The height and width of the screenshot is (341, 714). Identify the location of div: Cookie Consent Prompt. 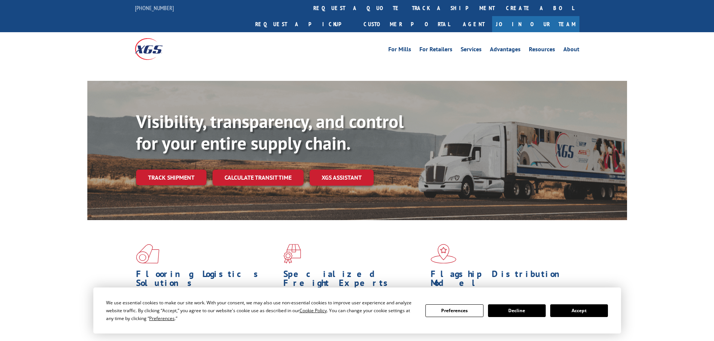
(357, 311).